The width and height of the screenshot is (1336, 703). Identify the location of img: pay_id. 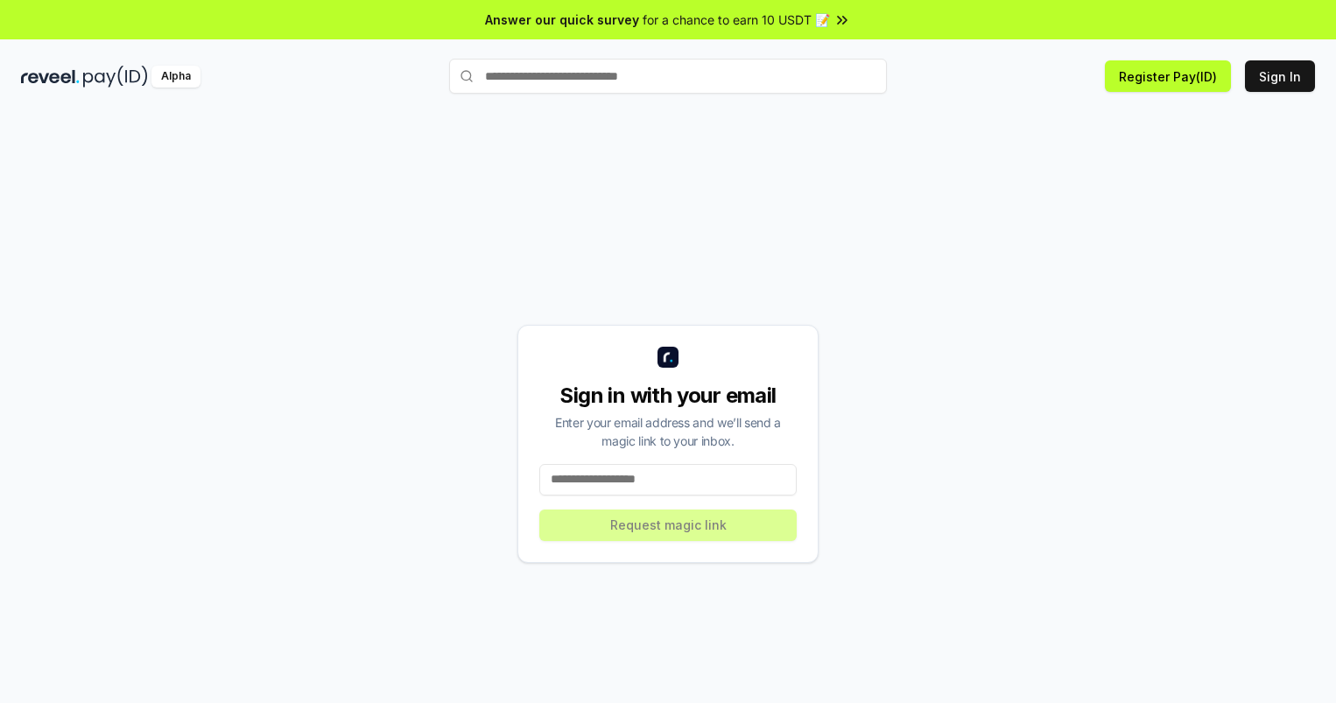
(116, 76).